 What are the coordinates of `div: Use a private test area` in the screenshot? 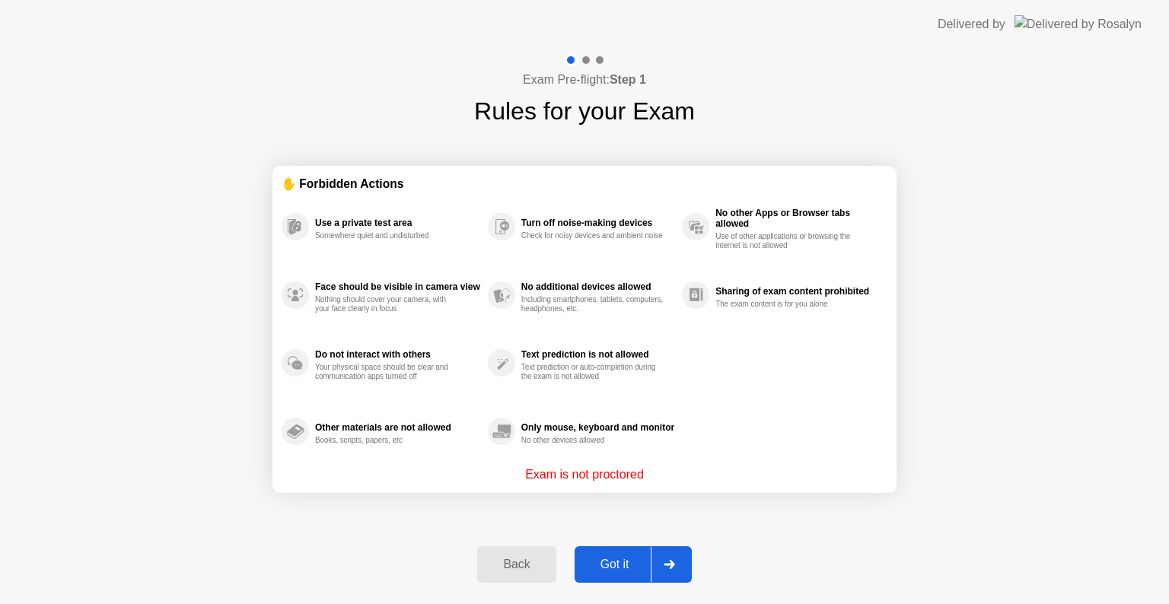 It's located at (397, 223).